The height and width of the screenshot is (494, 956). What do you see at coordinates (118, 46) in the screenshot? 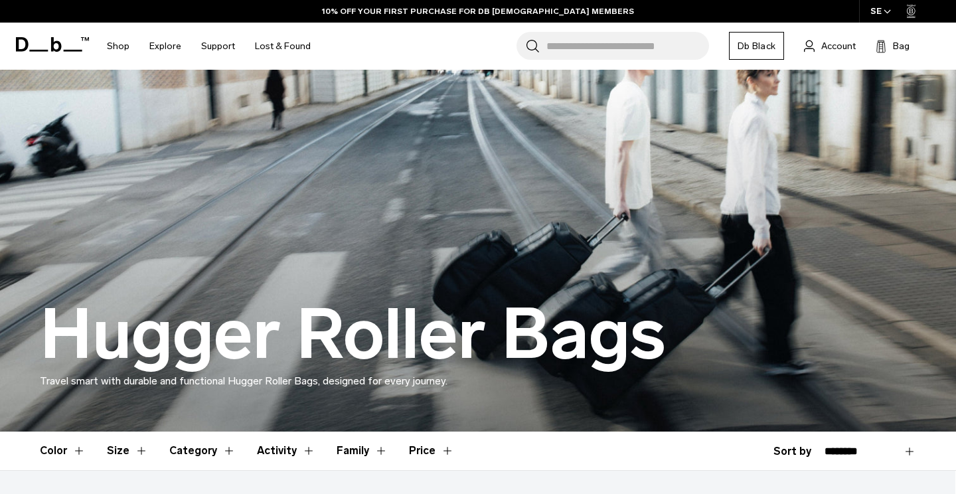
I see `a: Shop` at bounding box center [118, 46].